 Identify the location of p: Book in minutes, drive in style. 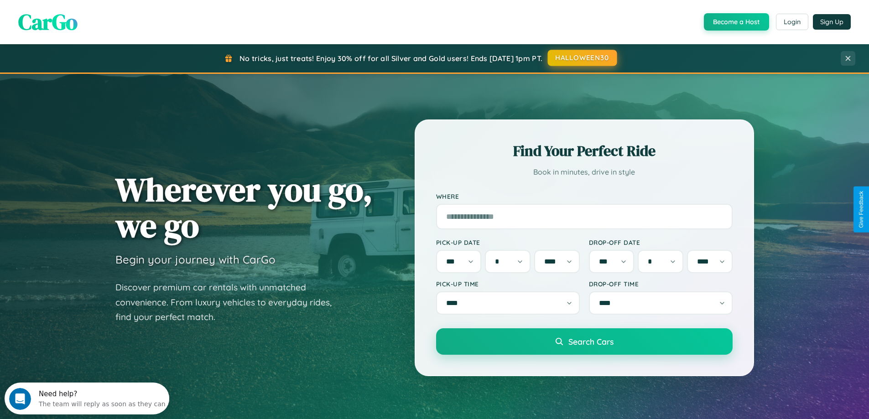
(584, 172).